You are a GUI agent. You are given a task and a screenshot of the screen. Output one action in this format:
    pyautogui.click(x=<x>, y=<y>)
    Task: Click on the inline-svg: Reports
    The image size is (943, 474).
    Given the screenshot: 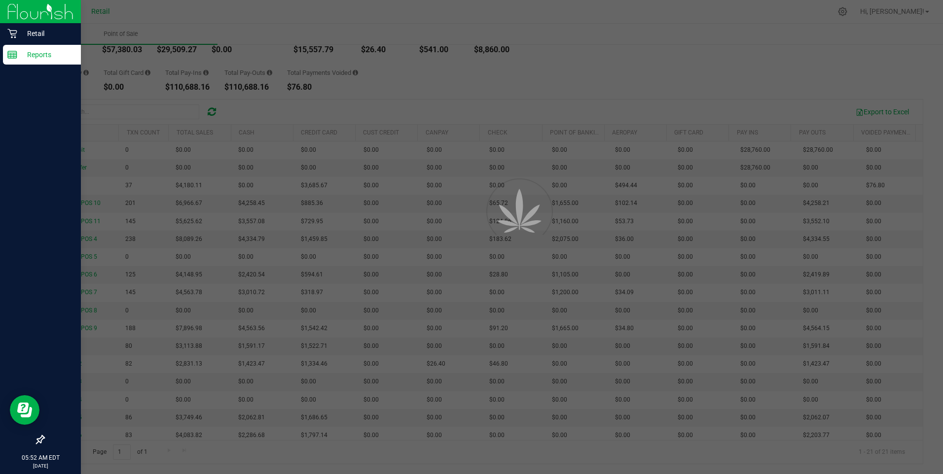 What is the action you would take?
    pyautogui.click(x=12, y=55)
    